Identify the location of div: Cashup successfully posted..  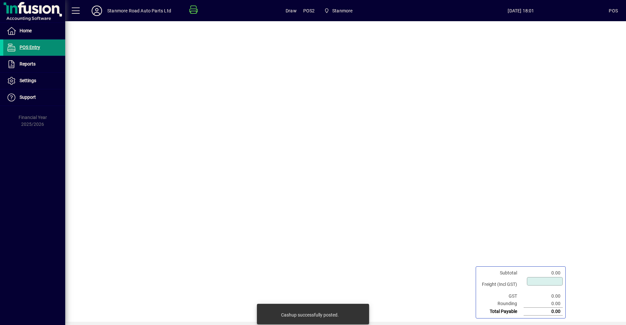
(310, 315).